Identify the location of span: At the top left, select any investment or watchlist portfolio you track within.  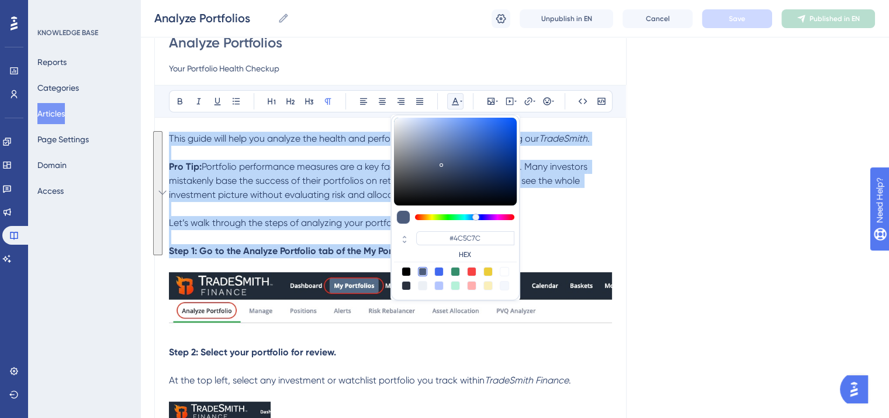
(327, 380).